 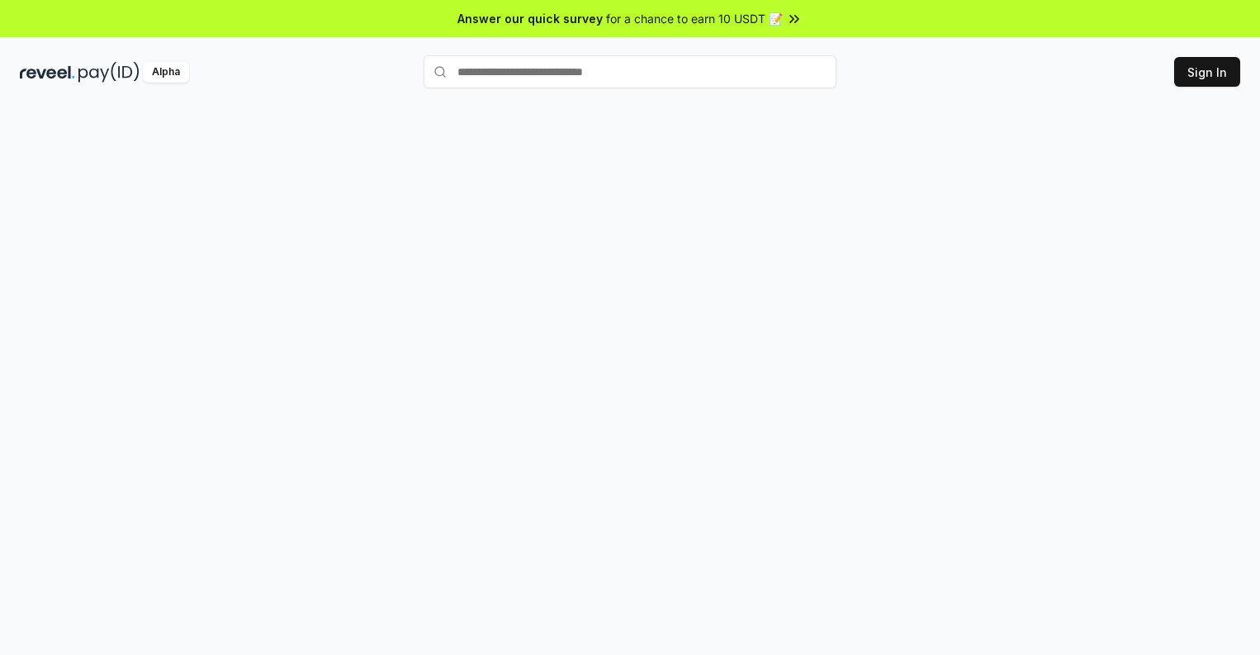 What do you see at coordinates (1207, 72) in the screenshot?
I see `button: Sign In` at bounding box center [1207, 72].